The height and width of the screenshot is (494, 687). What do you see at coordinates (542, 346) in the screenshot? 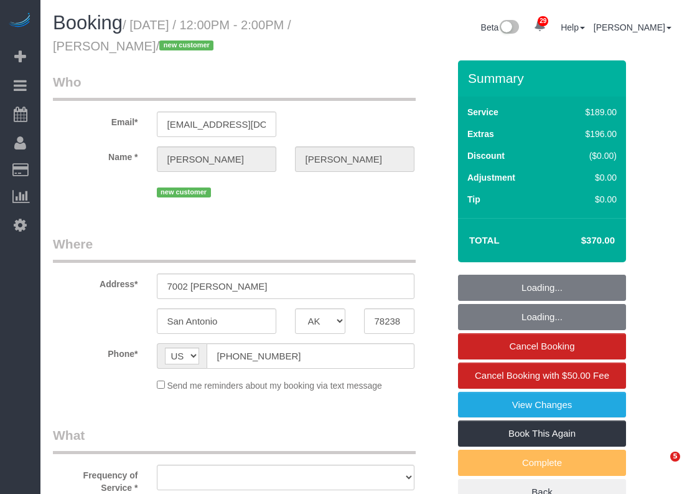
I see `a: Cancel Booking` at bounding box center [542, 346].